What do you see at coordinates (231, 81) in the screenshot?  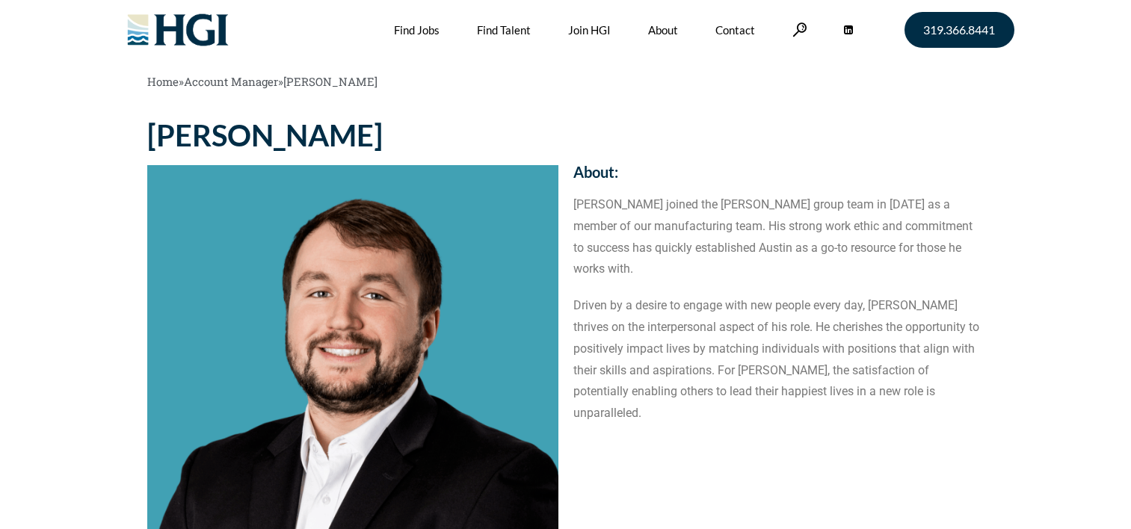 I see `a: Account Manager` at bounding box center [231, 81].